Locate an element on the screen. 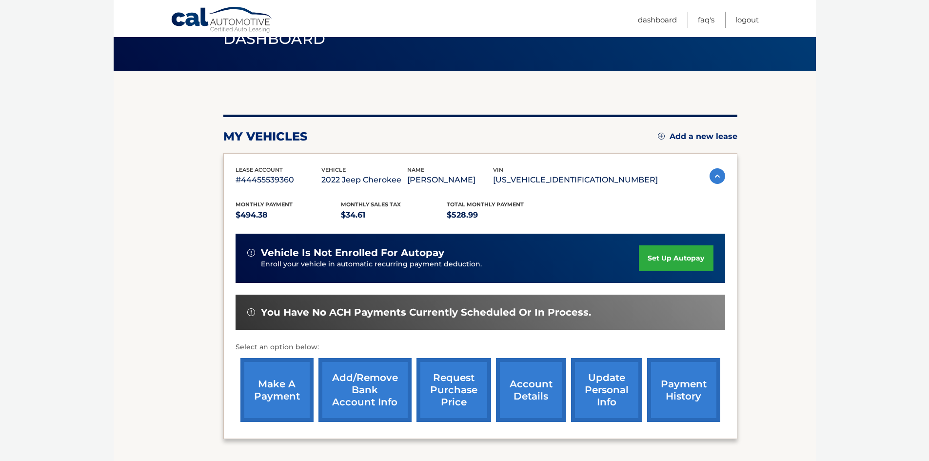 The height and width of the screenshot is (461, 929). p: $528.99 is located at coordinates (500, 215).